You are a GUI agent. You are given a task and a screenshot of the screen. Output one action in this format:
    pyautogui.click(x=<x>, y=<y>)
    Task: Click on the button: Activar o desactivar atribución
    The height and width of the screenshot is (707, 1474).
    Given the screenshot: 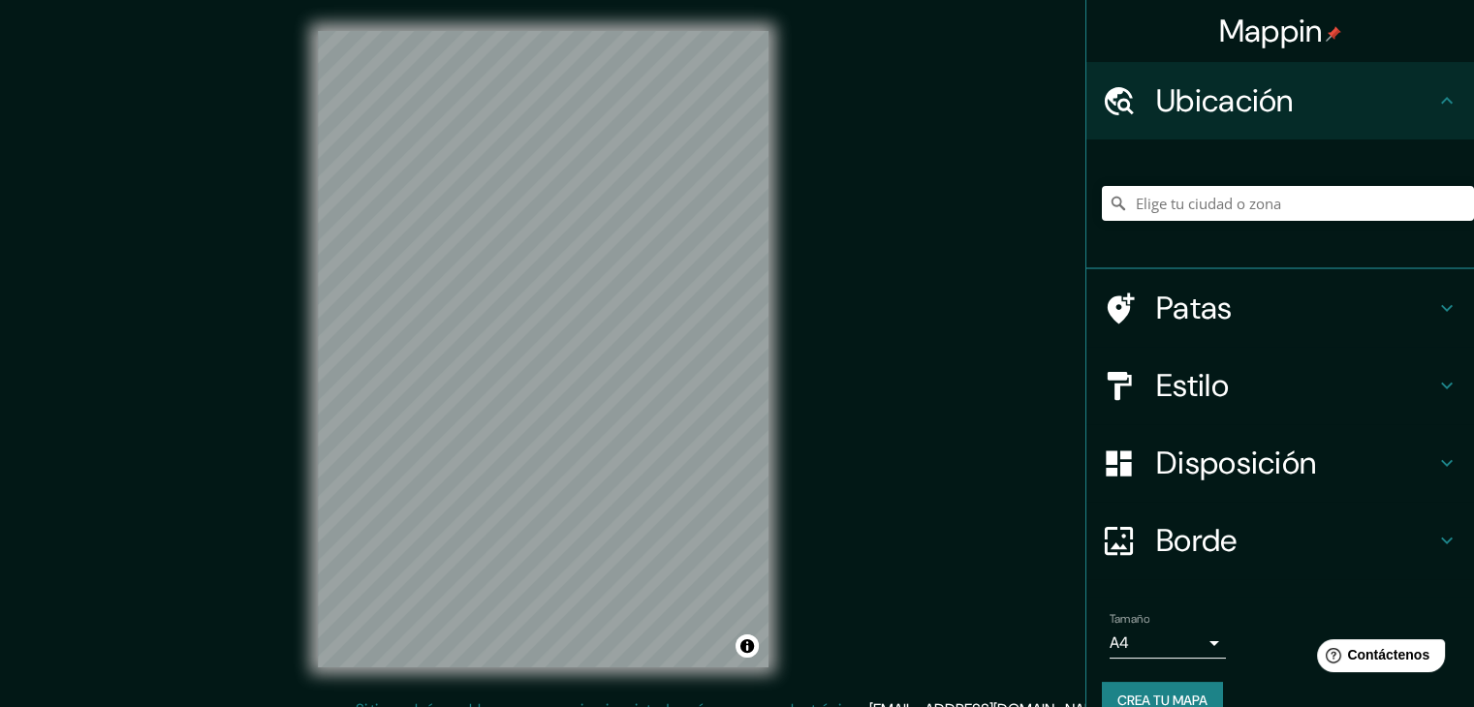 What is the action you would take?
    pyautogui.click(x=747, y=646)
    